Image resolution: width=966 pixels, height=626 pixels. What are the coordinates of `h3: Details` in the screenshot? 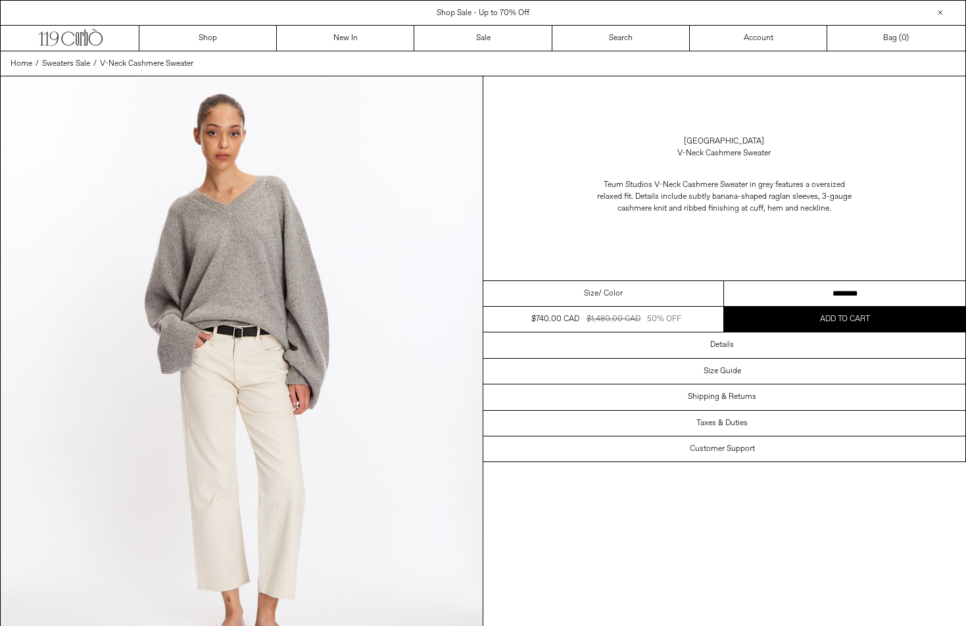 It's located at (722, 345).